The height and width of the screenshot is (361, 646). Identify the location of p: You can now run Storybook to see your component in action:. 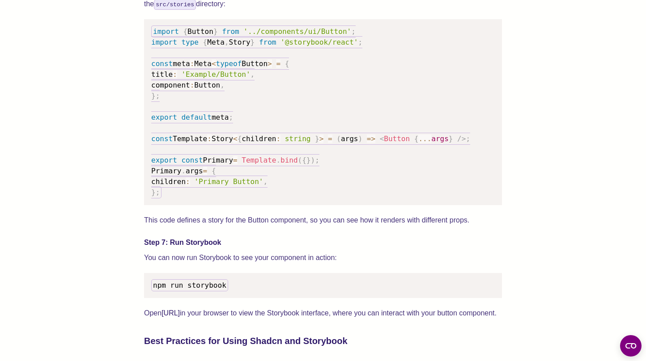
(323, 258).